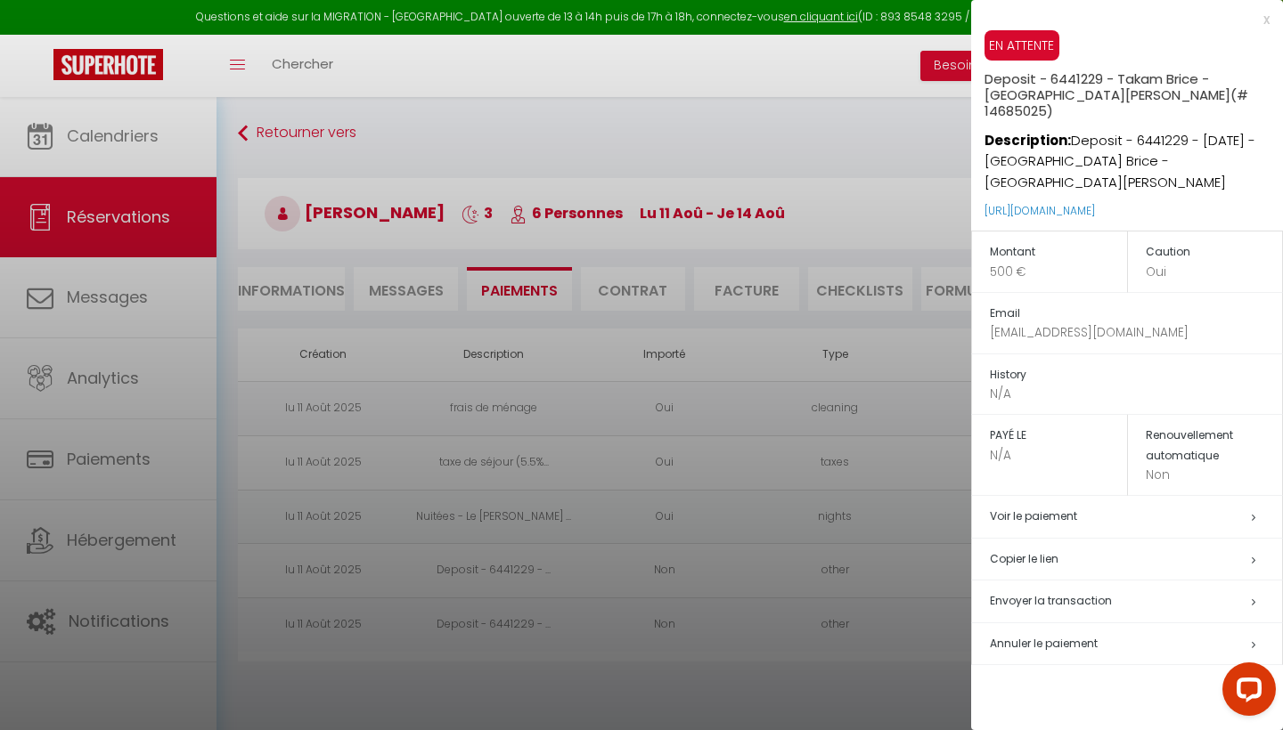  I want to click on h5: Caution, so click(1214, 252).